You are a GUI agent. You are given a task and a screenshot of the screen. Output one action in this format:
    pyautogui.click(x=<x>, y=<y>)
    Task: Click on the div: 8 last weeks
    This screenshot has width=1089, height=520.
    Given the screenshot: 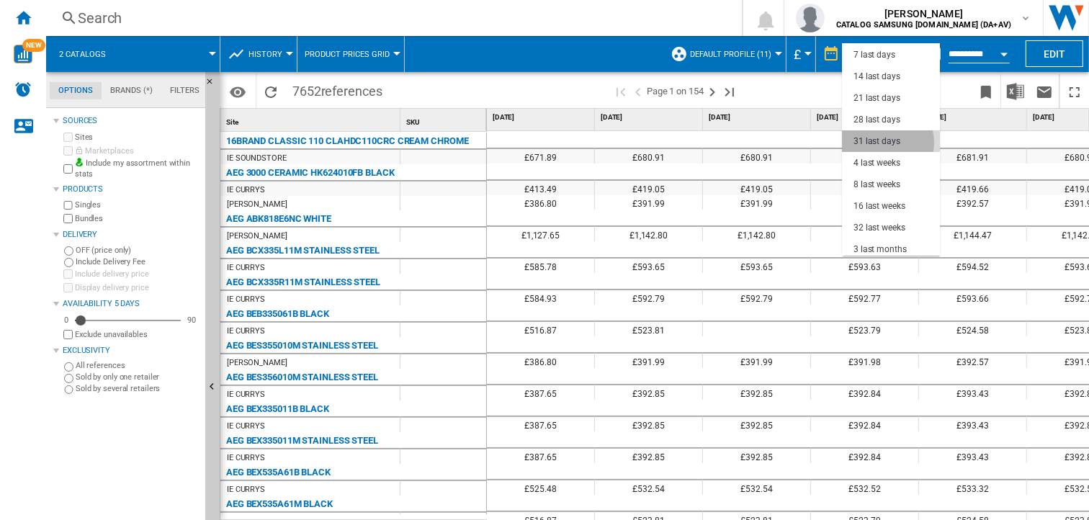 What is the action you would take?
    pyautogui.click(x=877, y=184)
    